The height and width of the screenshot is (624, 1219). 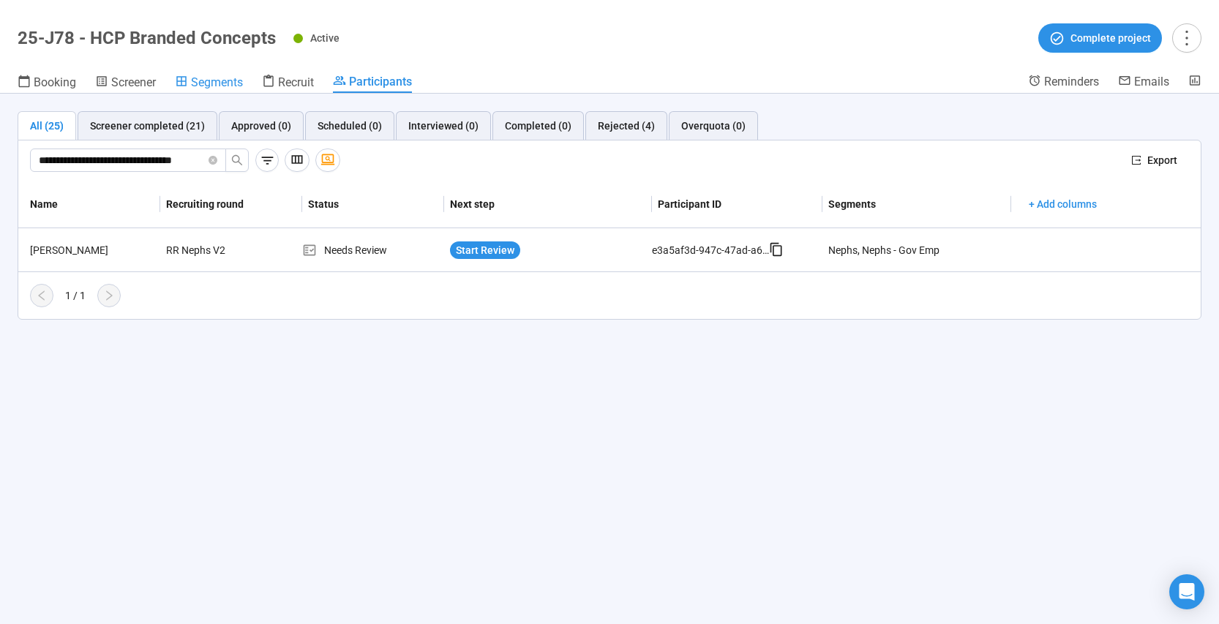 I want to click on th: Status, so click(x=373, y=204).